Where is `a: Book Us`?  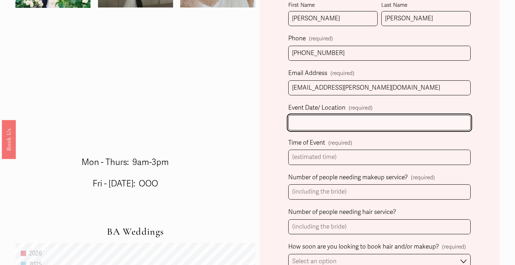 a: Book Us is located at coordinates (9, 139).